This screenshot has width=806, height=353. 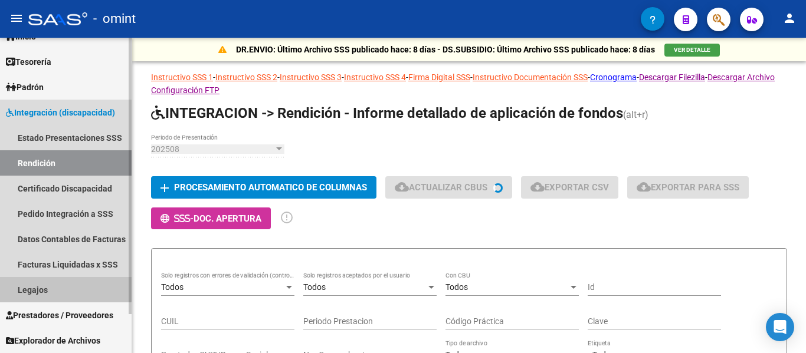 What do you see at coordinates (688, 188) in the screenshot?
I see `span: Exportar para SSS` at bounding box center [688, 188].